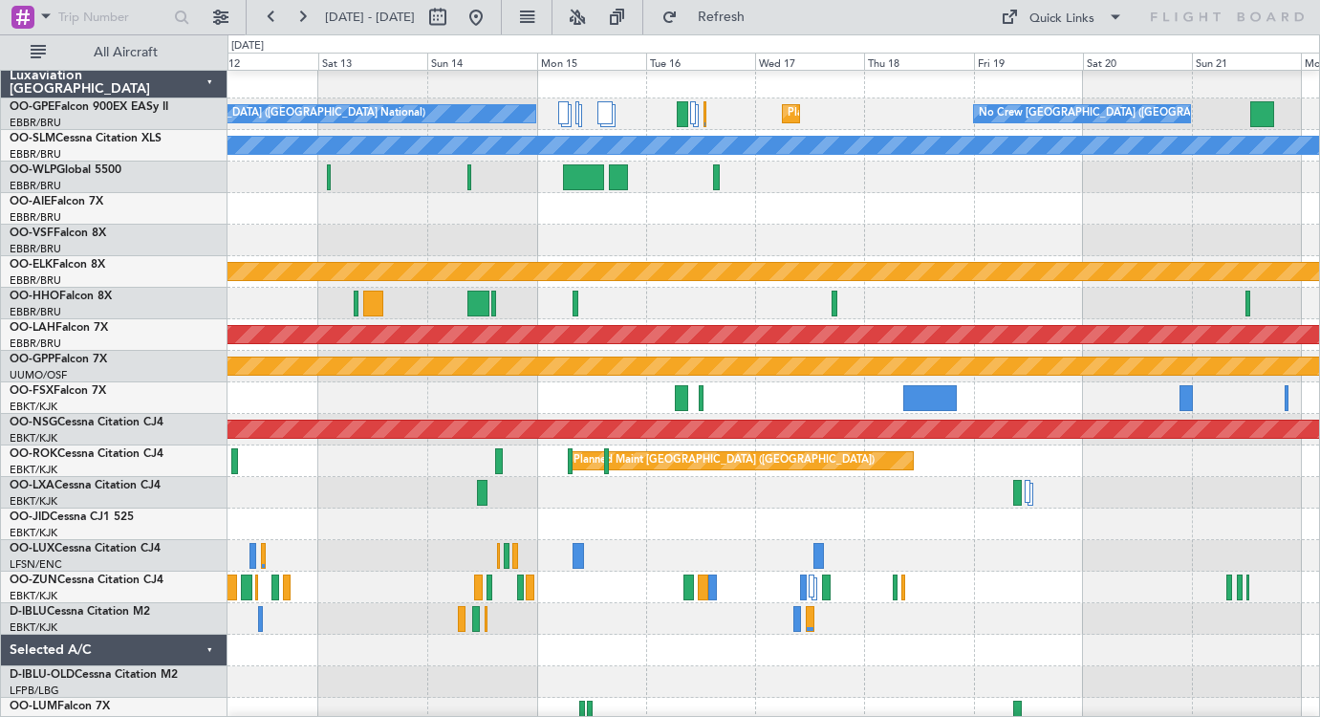 The width and height of the screenshot is (1320, 717). What do you see at coordinates (33, 580) in the screenshot?
I see `span: OO-ZUN` at bounding box center [33, 580].